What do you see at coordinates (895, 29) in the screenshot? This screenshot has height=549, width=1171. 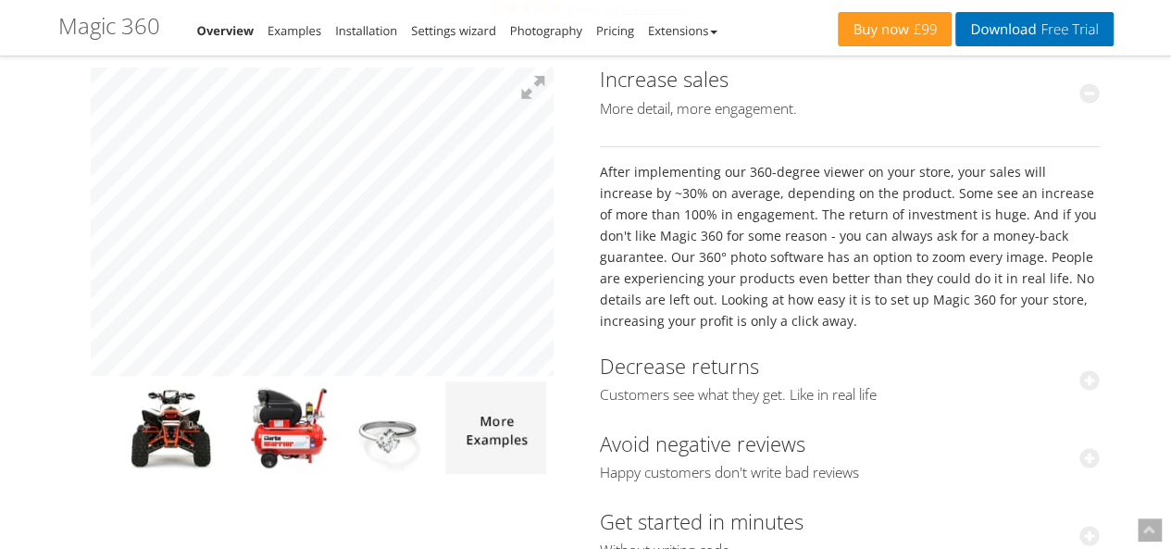 I see `a: Buy now£99` at bounding box center [895, 29].